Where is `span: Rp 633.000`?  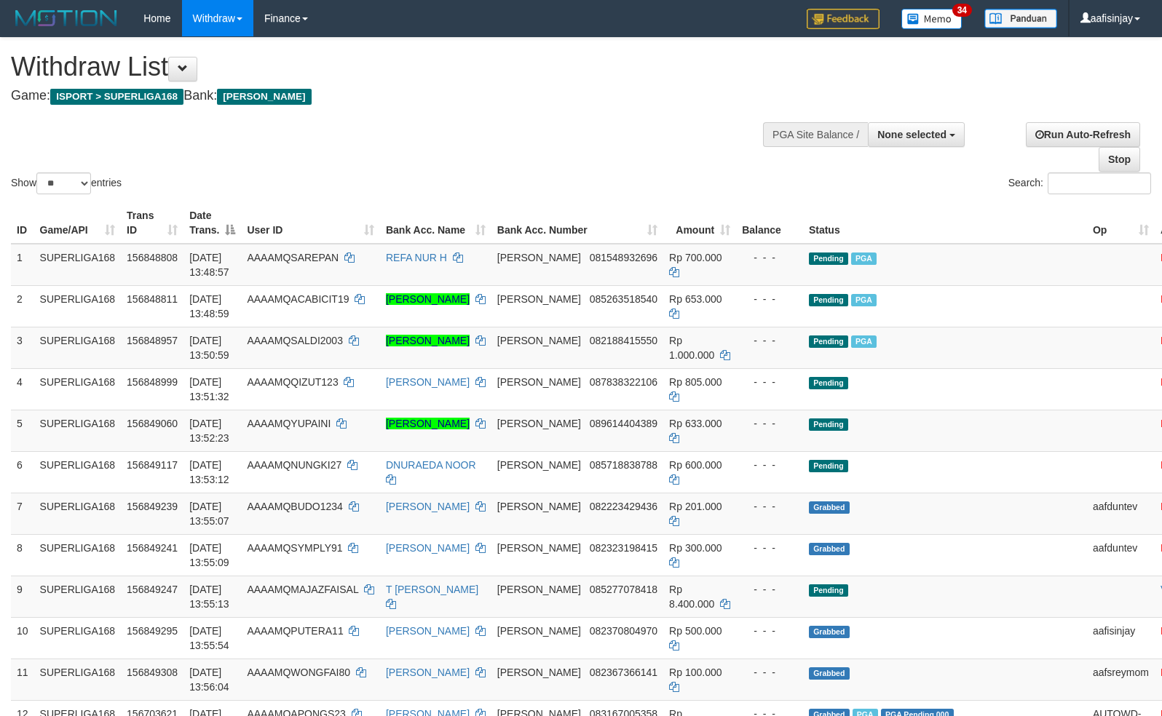 span: Rp 633.000 is located at coordinates (695, 424).